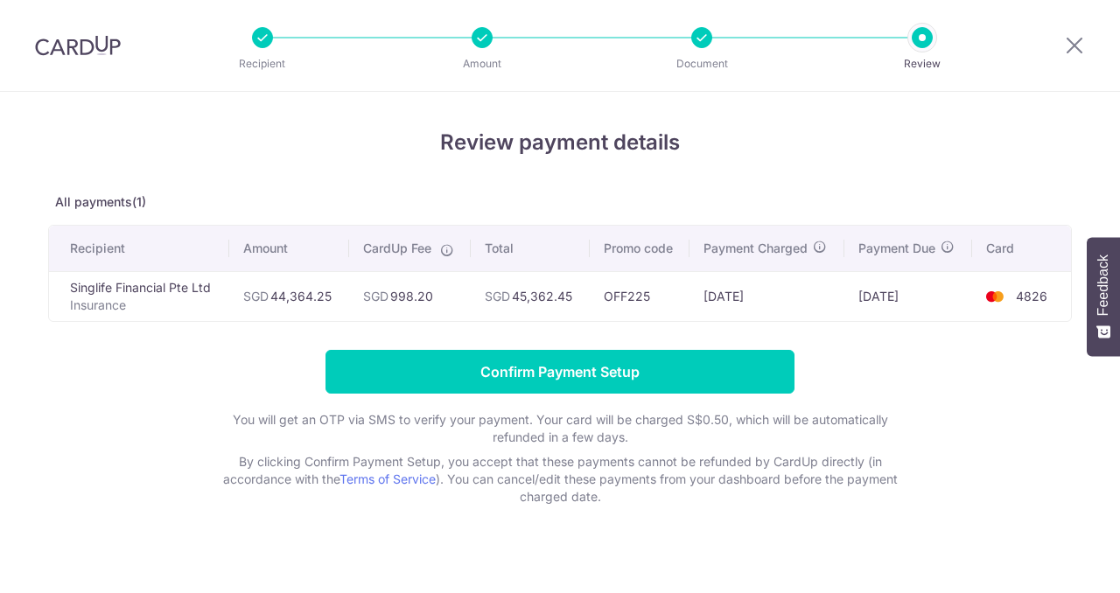 The image size is (1120, 593). Describe the element at coordinates (897, 249) in the screenshot. I see `span: Payment Due` at that location.